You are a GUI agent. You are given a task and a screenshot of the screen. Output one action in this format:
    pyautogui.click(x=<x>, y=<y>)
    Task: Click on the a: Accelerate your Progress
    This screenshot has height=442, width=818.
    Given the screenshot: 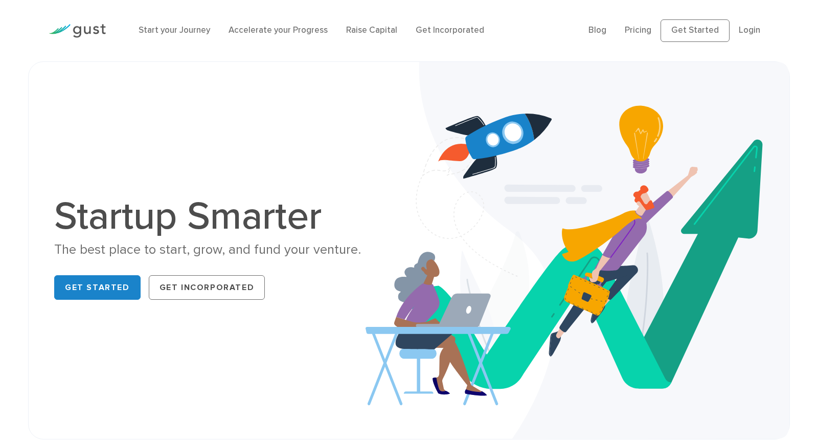 What is the action you would take?
    pyautogui.click(x=278, y=30)
    